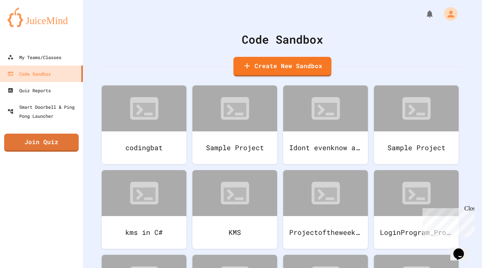 The height and width of the screenshot is (268, 482). Describe the element at coordinates (44, 111) in the screenshot. I see `div: Smart Doorbell & Ping Pong Launcher` at that location.